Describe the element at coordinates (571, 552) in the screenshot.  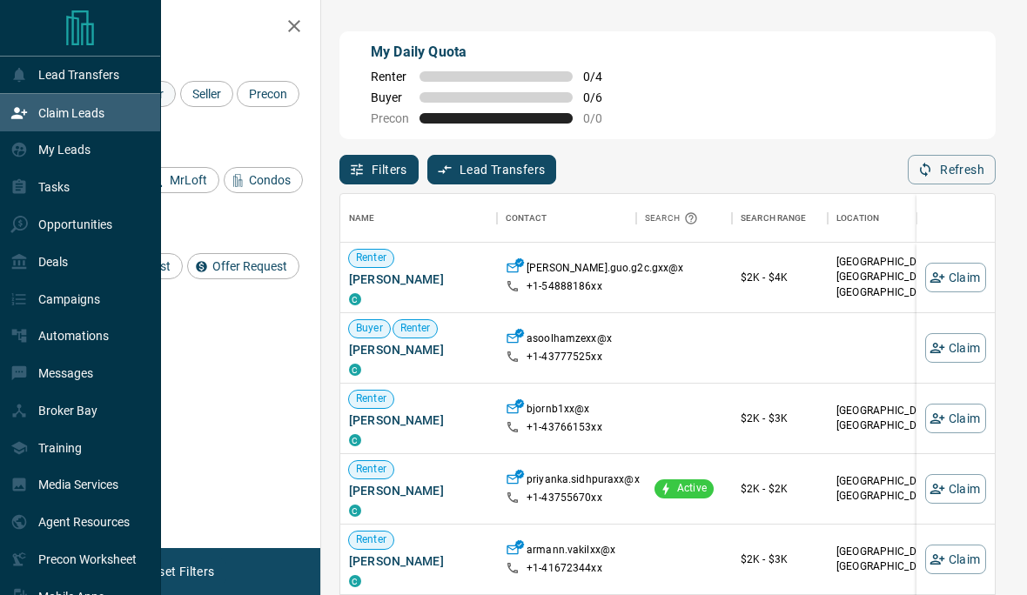
I see `p: armann.vakilxx@x` at that location.